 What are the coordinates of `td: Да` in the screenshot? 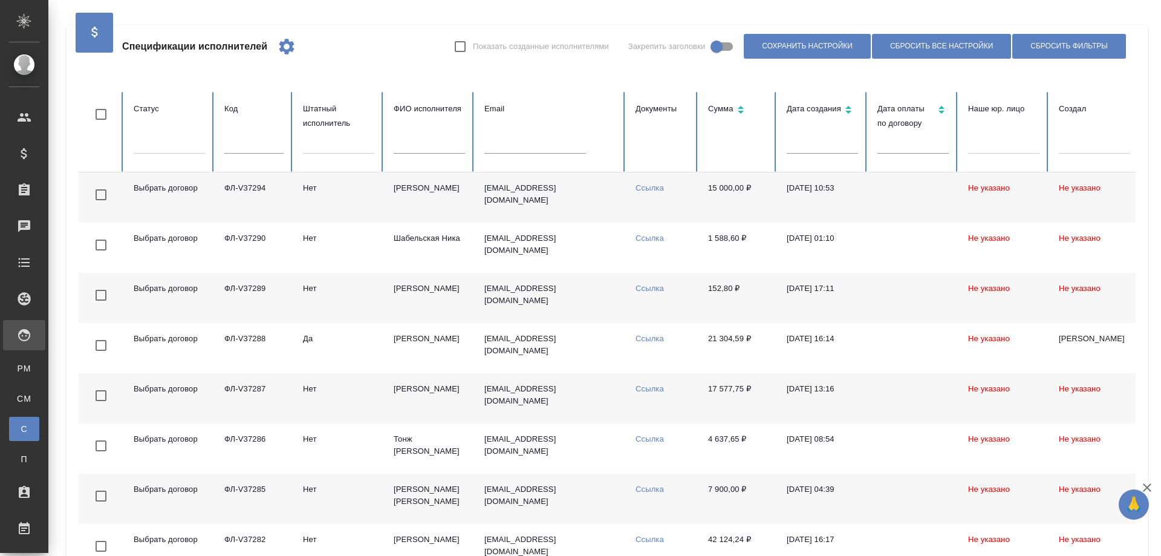 It's located at (339, 348).